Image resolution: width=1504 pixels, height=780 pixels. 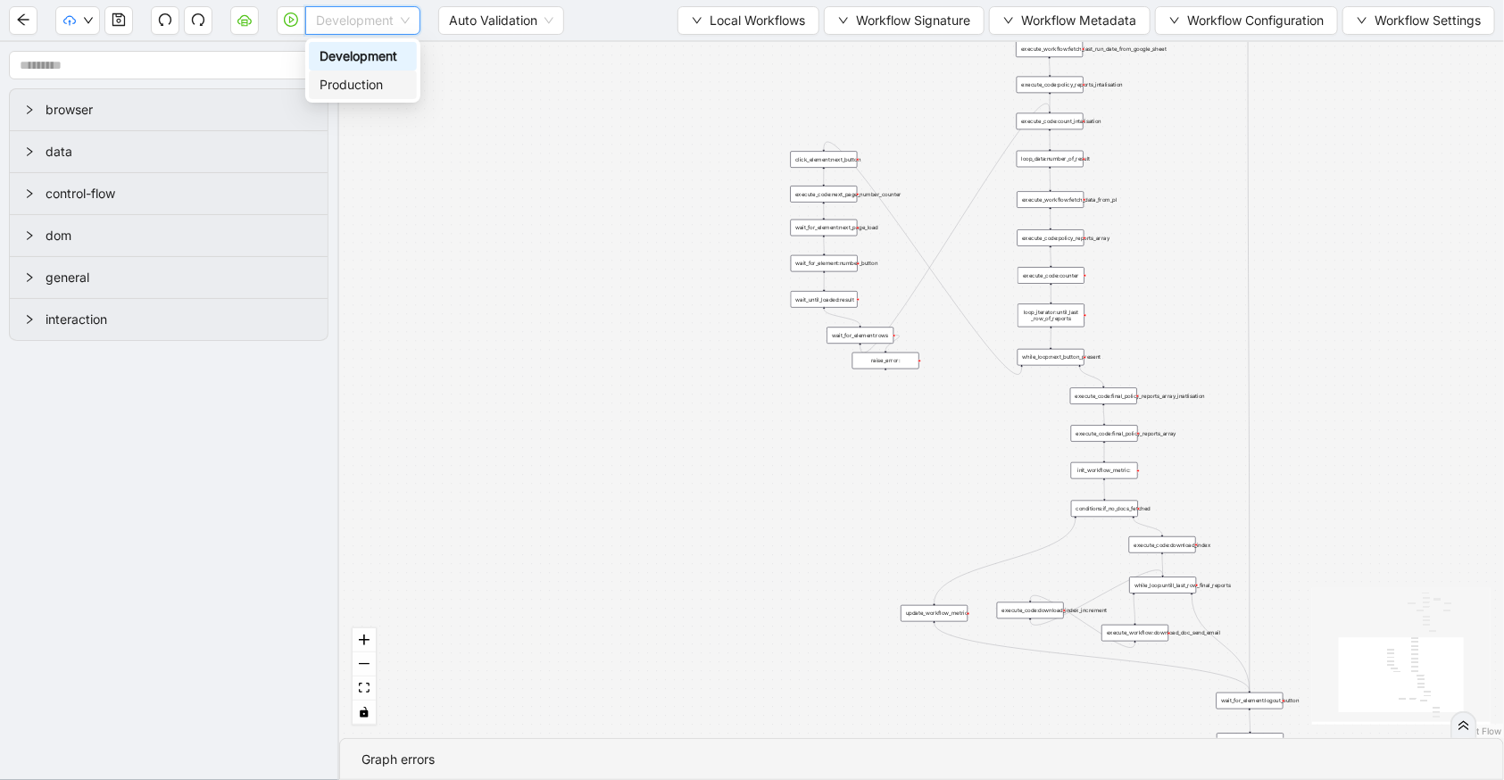 I want to click on button: arrow-left, so click(x=23, y=21).